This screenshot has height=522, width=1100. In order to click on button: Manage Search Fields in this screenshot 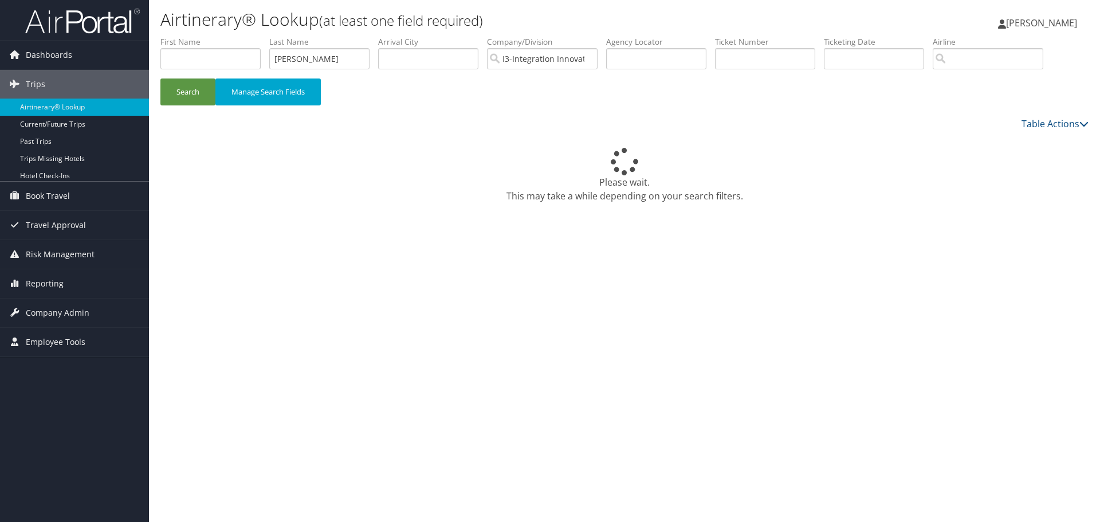, I will do `click(268, 92)`.